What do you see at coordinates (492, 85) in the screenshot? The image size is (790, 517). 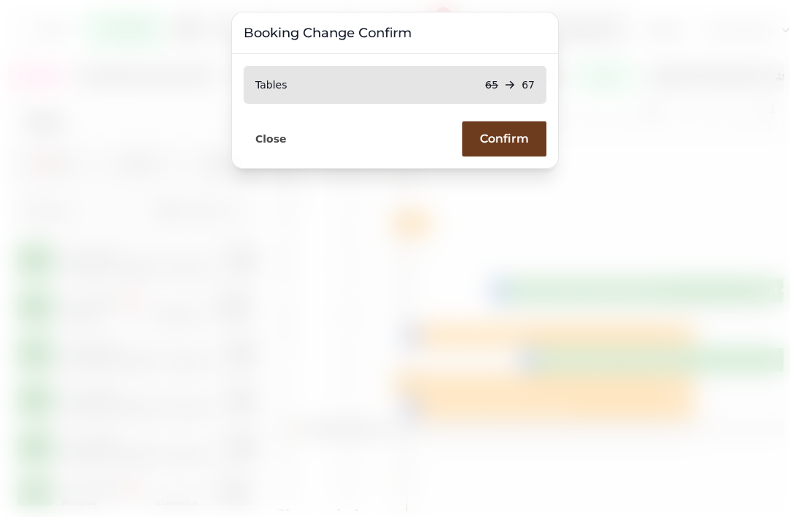 I see `p: 65` at bounding box center [492, 85].